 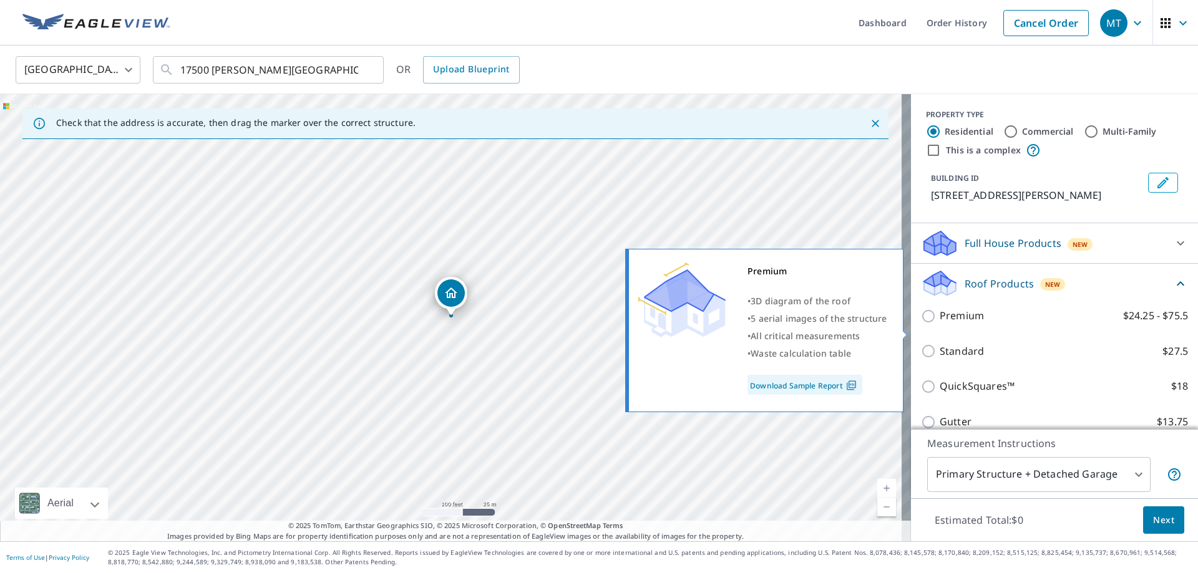 I want to click on a: Terms of Use, so click(x=26, y=558).